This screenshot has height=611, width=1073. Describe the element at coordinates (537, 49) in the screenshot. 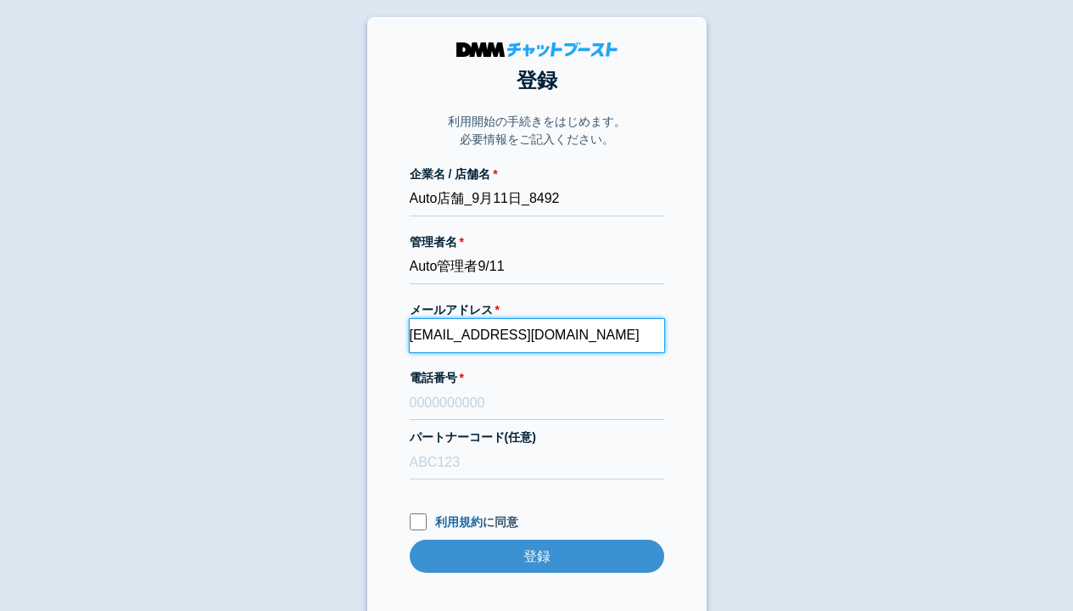

I see `img: DMMチャットブースト` at that location.